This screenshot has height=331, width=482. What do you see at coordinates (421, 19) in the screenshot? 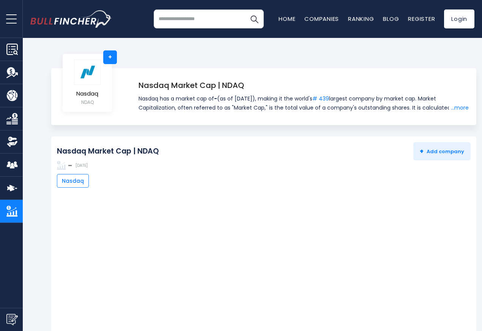
I see `a: Register` at bounding box center [421, 19].